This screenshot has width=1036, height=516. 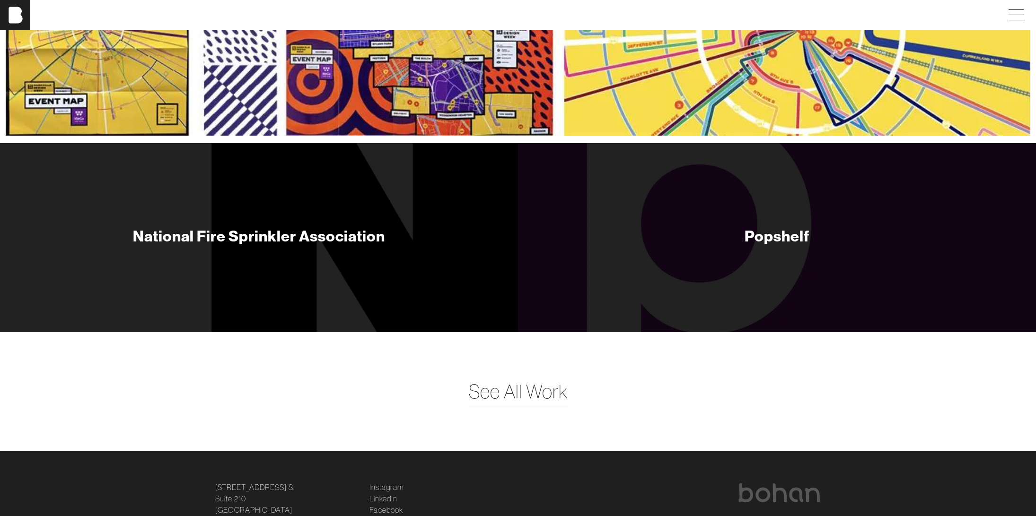 What do you see at coordinates (518, 392) in the screenshot?
I see `a: See All Work` at bounding box center [518, 392].